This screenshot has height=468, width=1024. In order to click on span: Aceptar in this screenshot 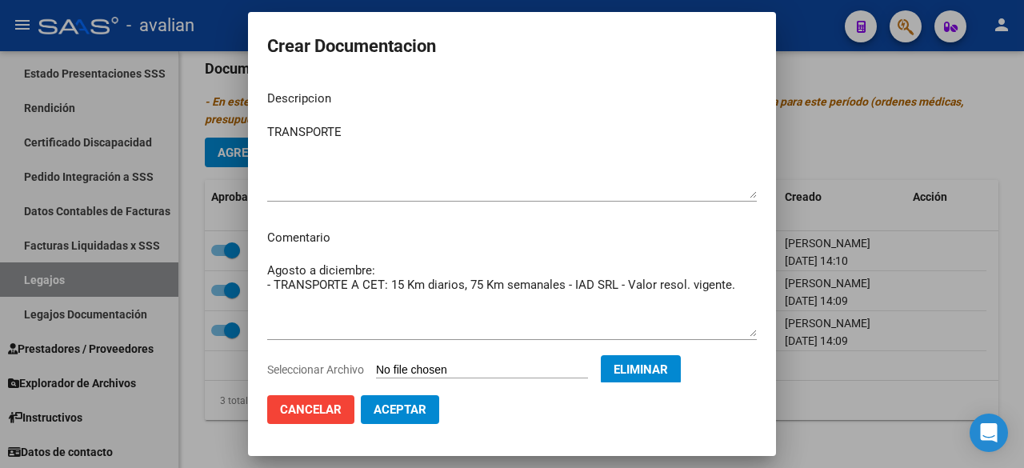, I will do `click(400, 410)`.